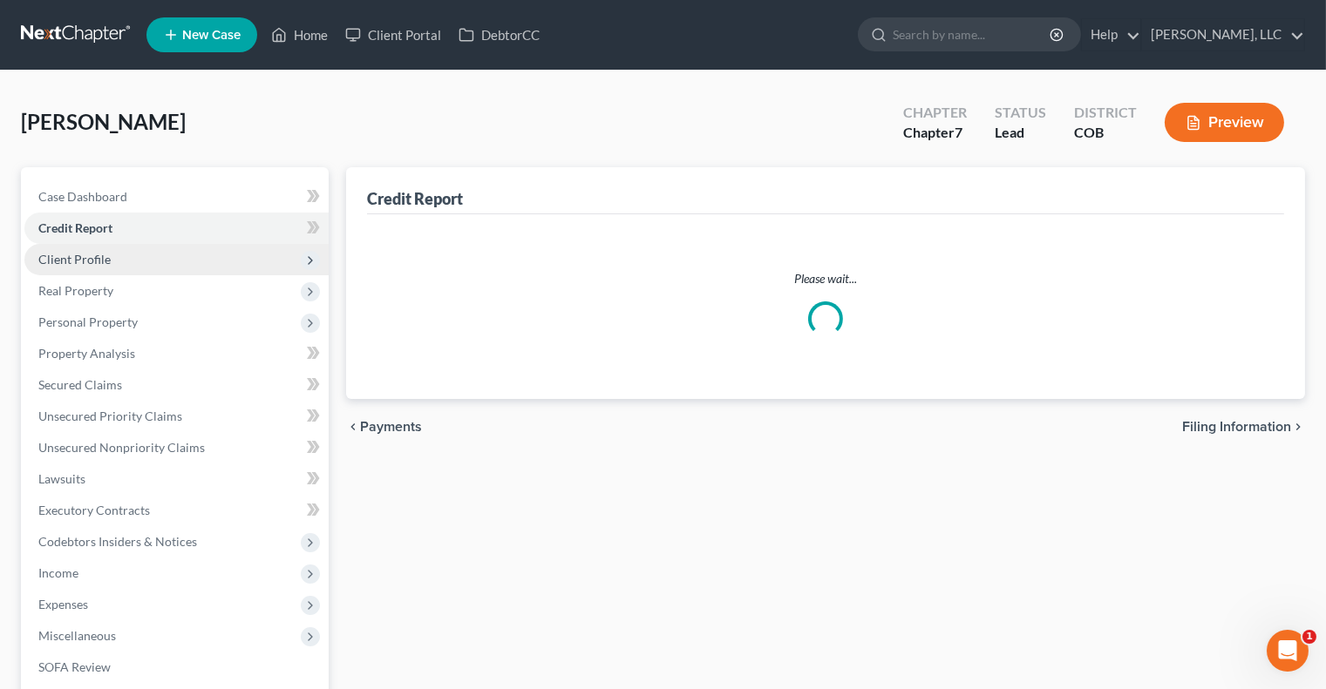 The width and height of the screenshot is (1326, 689). Describe the element at coordinates (110, 416) in the screenshot. I see `span: Unsecured Priority Claims` at that location.